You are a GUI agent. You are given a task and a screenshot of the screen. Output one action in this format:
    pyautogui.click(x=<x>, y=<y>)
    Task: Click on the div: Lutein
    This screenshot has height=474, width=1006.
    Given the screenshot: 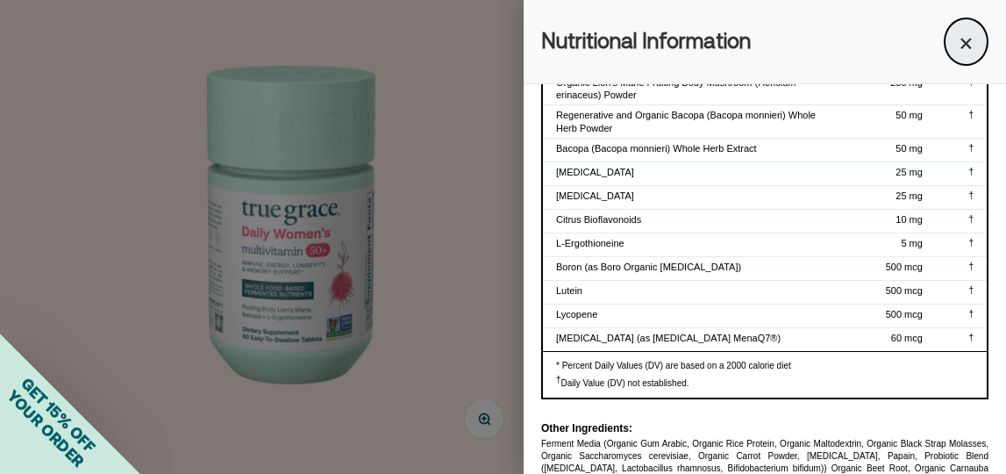 What is the action you would take?
    pyautogui.click(x=688, y=290)
    